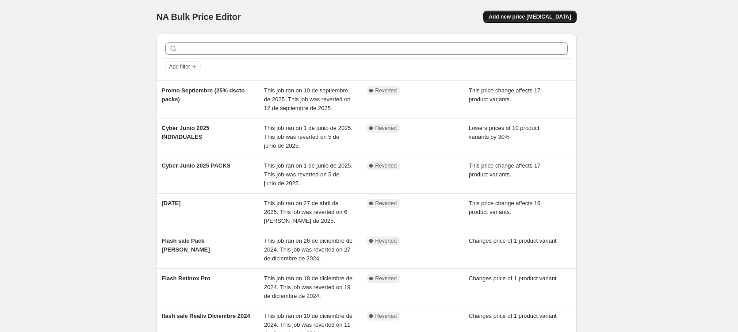  Describe the element at coordinates (186, 132) in the screenshot. I see `span: Cyber Junio 2025 INDIVIDUALES` at that location.